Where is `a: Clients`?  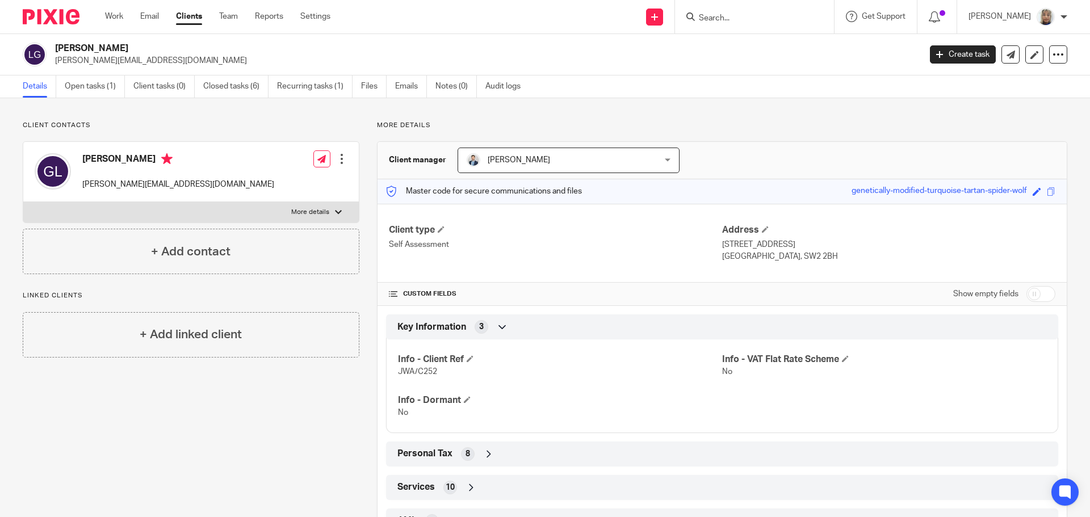 a: Clients is located at coordinates (189, 16).